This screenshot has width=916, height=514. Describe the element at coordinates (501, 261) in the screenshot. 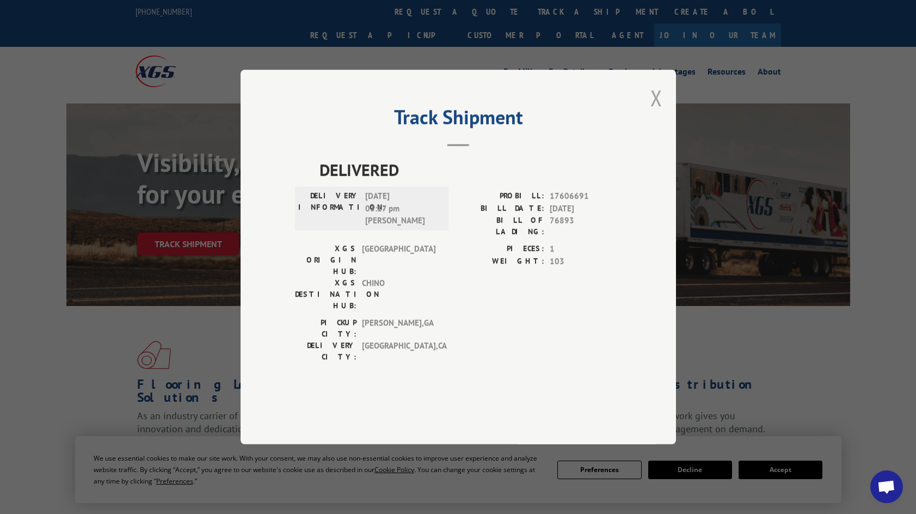

I see `label: WEIGHT:` at that location.